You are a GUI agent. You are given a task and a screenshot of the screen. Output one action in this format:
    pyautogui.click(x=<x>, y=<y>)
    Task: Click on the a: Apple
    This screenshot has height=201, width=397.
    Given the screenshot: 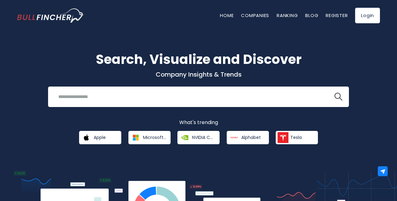 What is the action you would take?
    pyautogui.click(x=100, y=137)
    